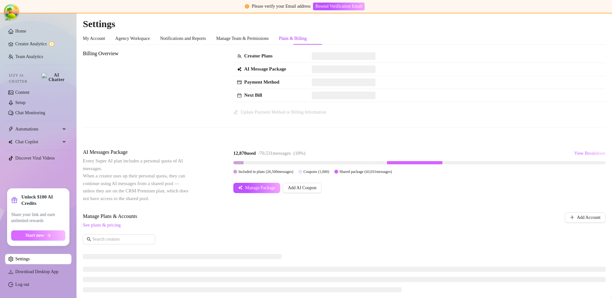 The height and width of the screenshot is (298, 612). I want to click on h2: Settings, so click(344, 24).